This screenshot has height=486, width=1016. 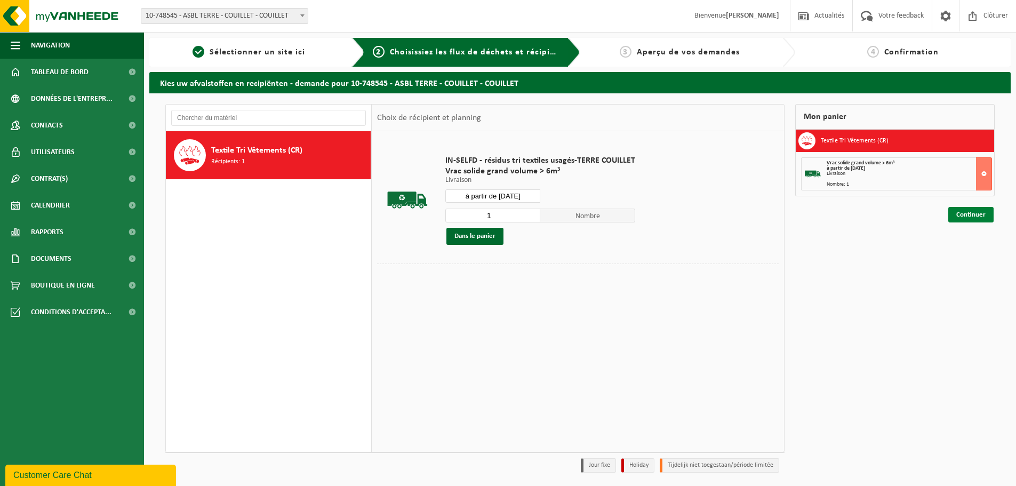 I want to click on a: Continuer, so click(x=971, y=214).